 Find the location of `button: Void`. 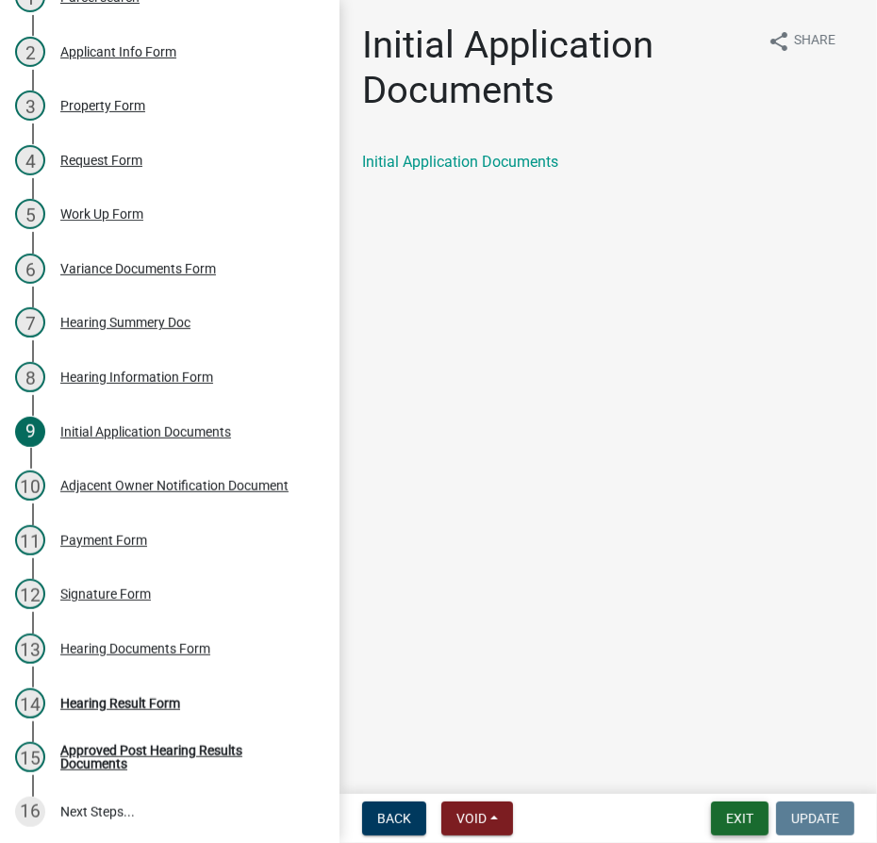

button: Void is located at coordinates (477, 819).